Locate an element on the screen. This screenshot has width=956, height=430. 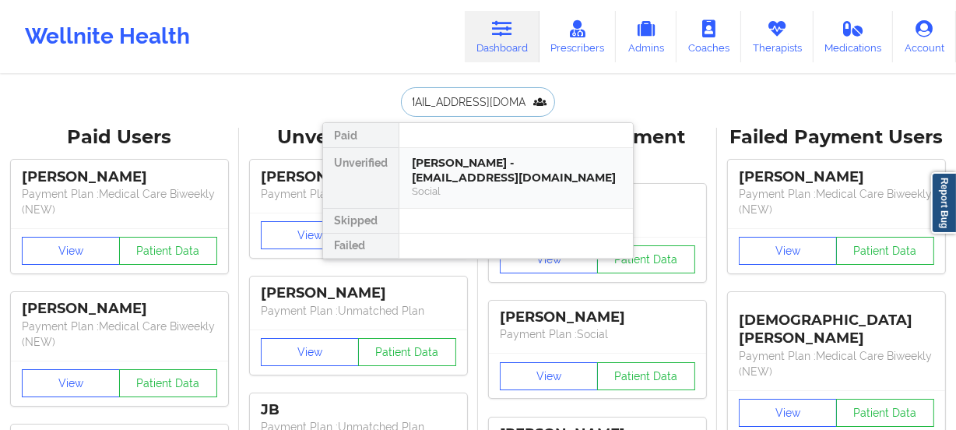
div: Failed Payment Users is located at coordinates (836, 137).